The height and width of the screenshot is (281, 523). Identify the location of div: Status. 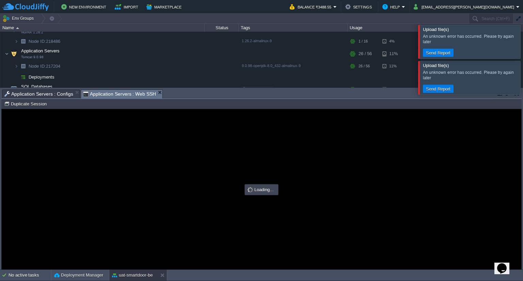
(222, 28).